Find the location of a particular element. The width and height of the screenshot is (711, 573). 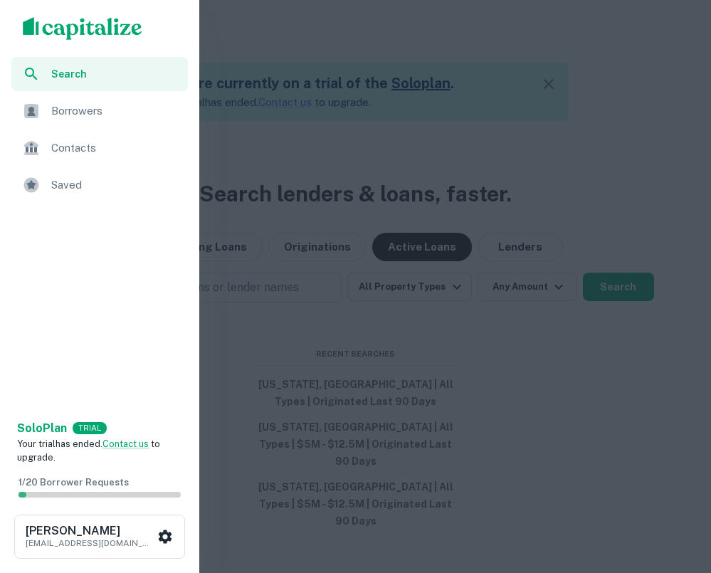

a: Contact us is located at coordinates (125, 444).